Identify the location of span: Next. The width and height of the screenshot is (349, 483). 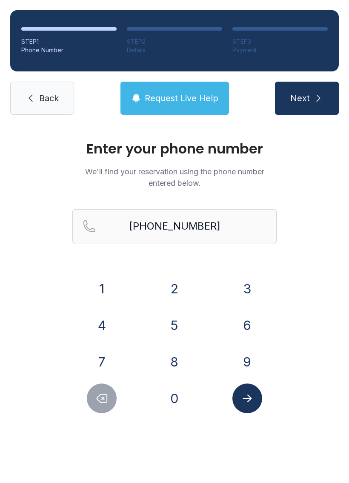
(300, 98).